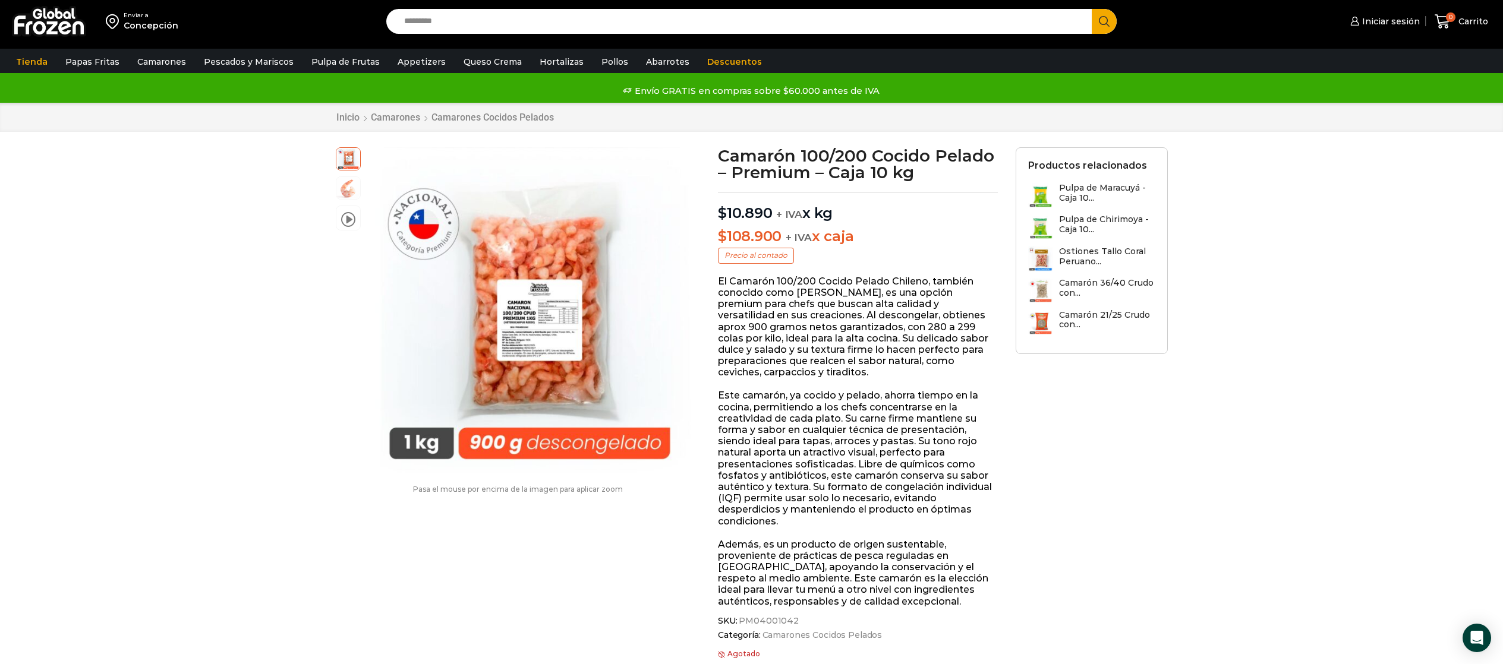 The image size is (1503, 664). What do you see at coordinates (493, 62) in the screenshot?
I see `a: Queso Crema` at bounding box center [493, 62].